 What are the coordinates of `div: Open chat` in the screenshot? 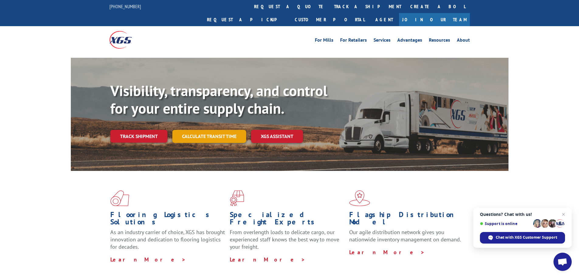 It's located at (563, 262).